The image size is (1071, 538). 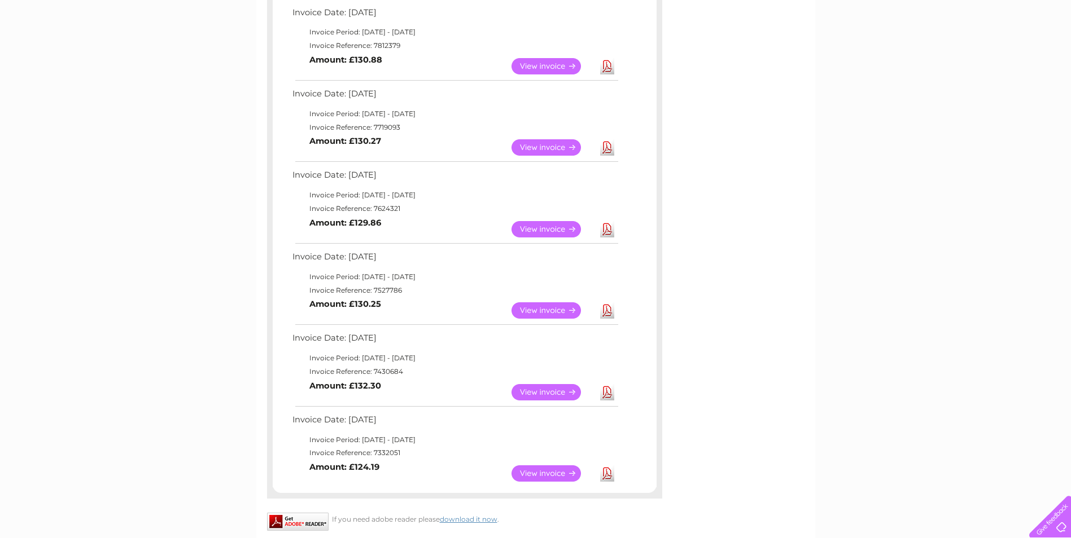 I want to click on a: Blog, so click(x=980, y=52).